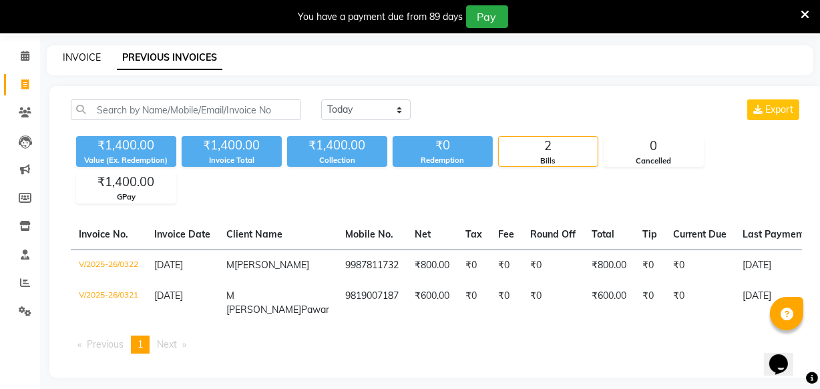 Image resolution: width=820 pixels, height=389 pixels. What do you see at coordinates (436, 344) in the screenshot?
I see `nav: Pagination` at bounding box center [436, 344].